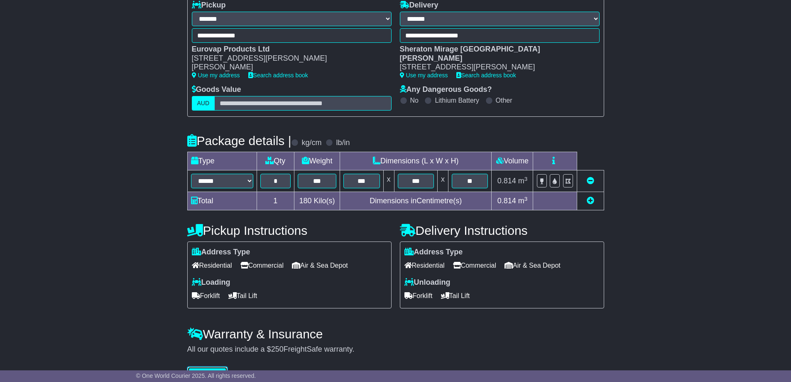 This screenshot has height=382, width=791. I want to click on td: Kilo(s), so click(317, 201).